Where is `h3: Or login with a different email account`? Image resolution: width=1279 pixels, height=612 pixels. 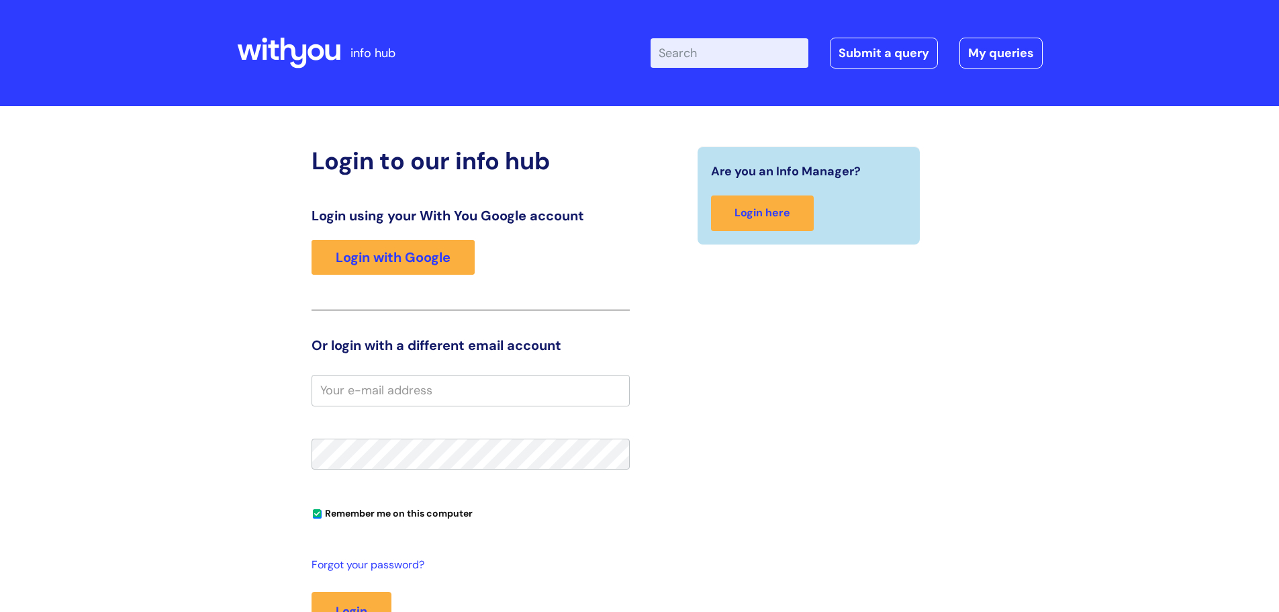
h3: Or login with a different email account is located at coordinates (471, 345).